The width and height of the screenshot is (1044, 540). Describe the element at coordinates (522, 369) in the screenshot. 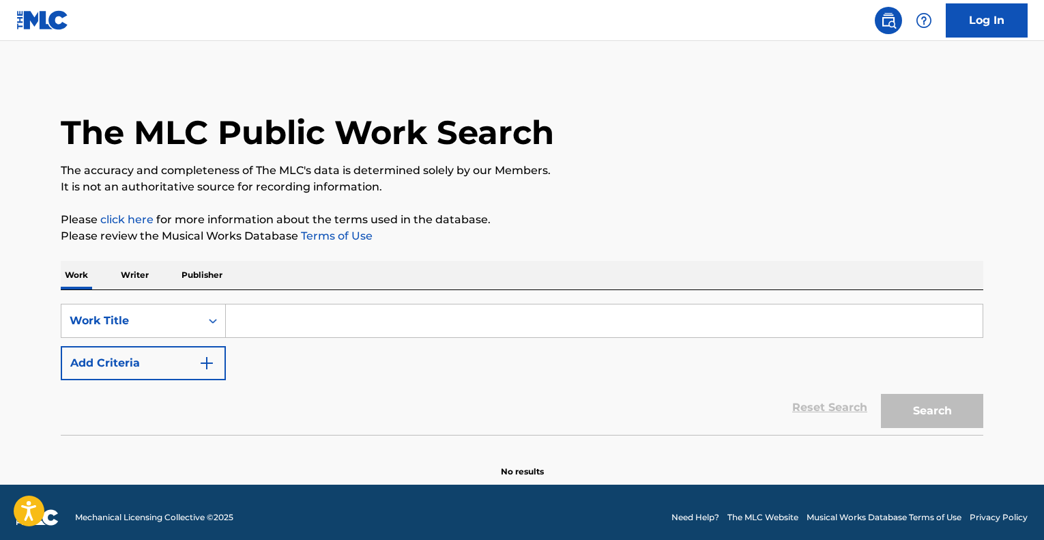

I see `form: Search Form` at that location.